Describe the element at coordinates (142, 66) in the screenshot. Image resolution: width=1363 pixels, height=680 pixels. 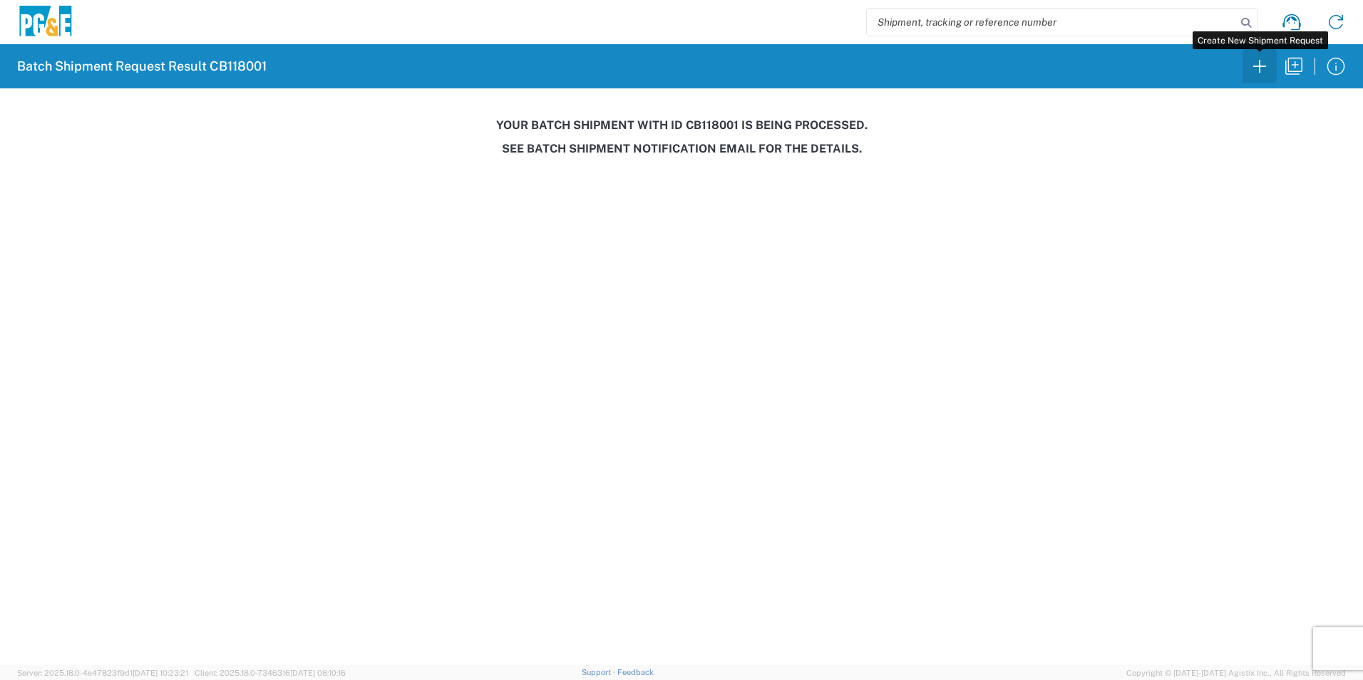
I see `h2: Batch Shipment Request Result CB118001` at that location.